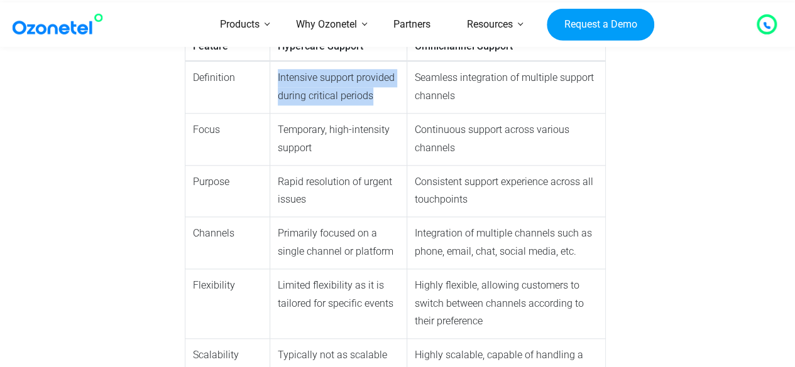  I want to click on td: Temporary, high-intensity support, so click(338, 139).